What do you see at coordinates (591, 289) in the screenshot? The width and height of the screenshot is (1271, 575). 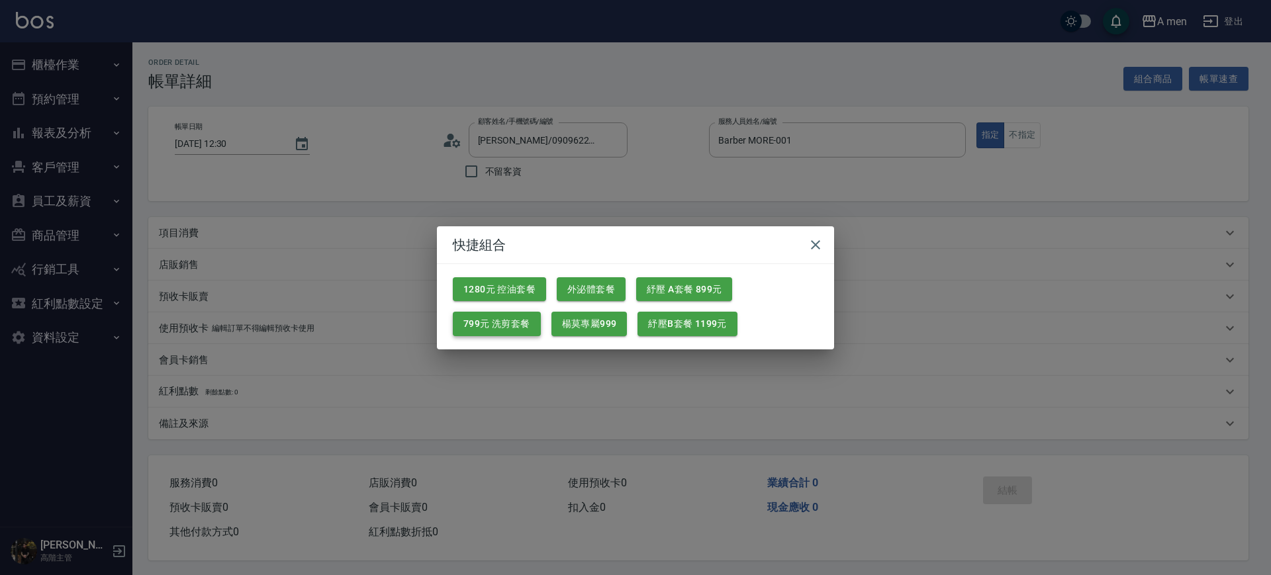 I see `button: 外泌體套餐` at bounding box center [591, 289].